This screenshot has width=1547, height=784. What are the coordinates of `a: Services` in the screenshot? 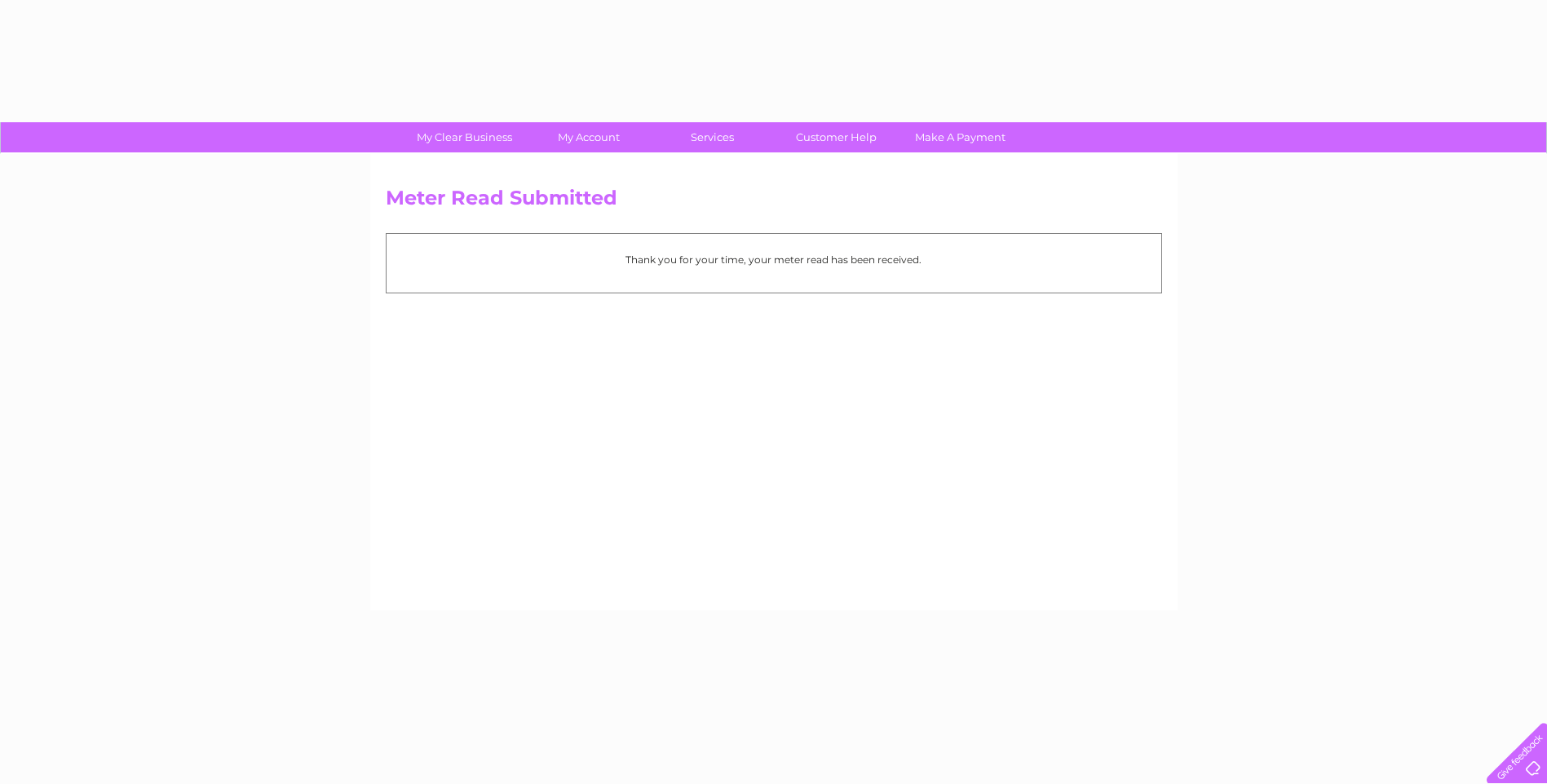 It's located at (712, 137).